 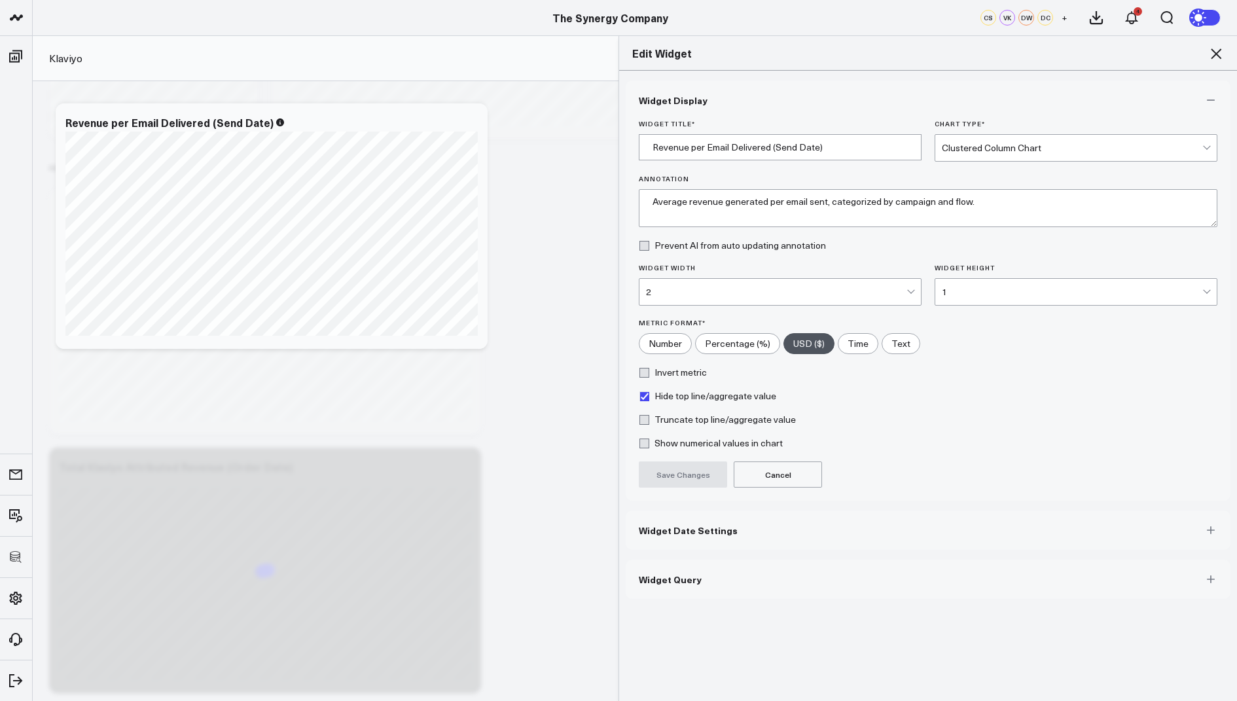 What do you see at coordinates (1072, 148) in the screenshot?
I see `div: Clustered Column Chart` at bounding box center [1072, 148].